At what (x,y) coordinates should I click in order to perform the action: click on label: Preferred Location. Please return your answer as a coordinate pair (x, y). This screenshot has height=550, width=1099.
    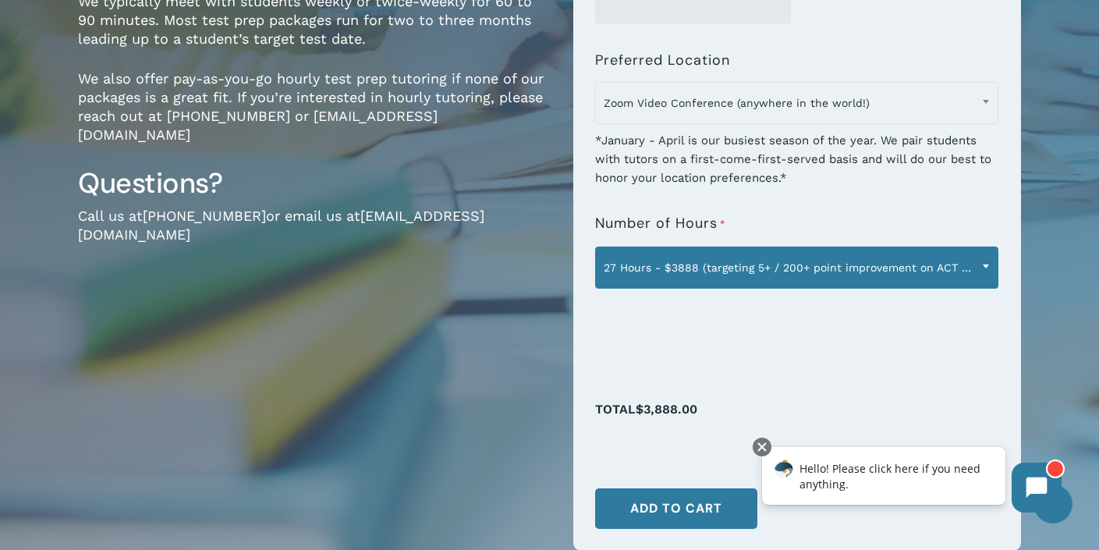
    Looking at the image, I should click on (662, 60).